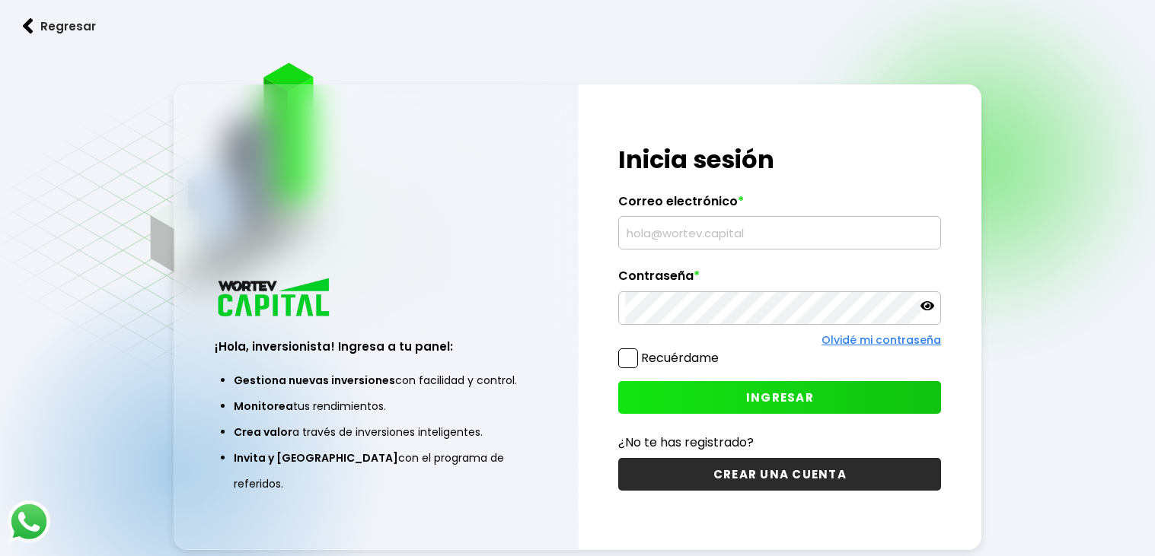  Describe the element at coordinates (779, 397) in the screenshot. I see `span: INGRESAR` at that location.